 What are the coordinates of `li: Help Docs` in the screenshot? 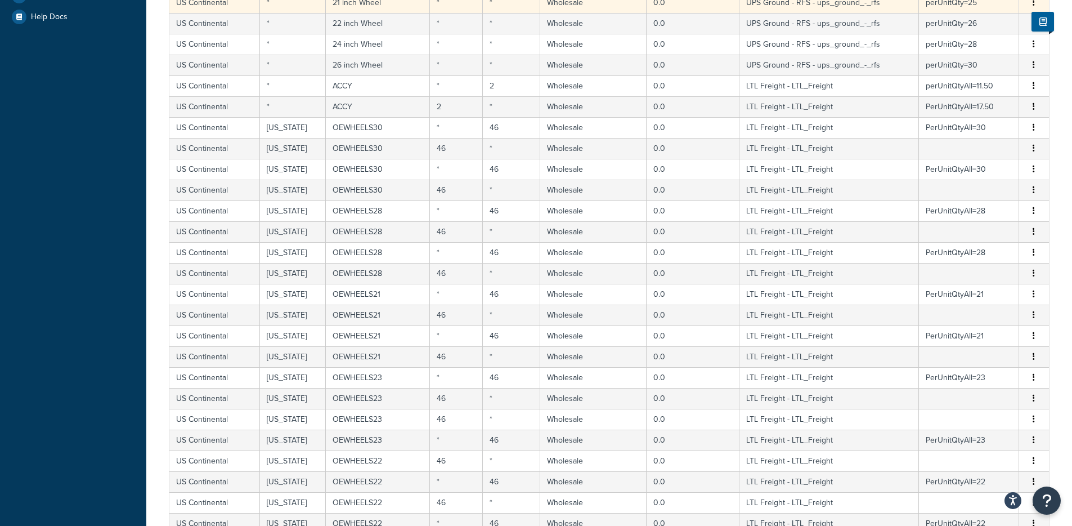 It's located at (73, 17).